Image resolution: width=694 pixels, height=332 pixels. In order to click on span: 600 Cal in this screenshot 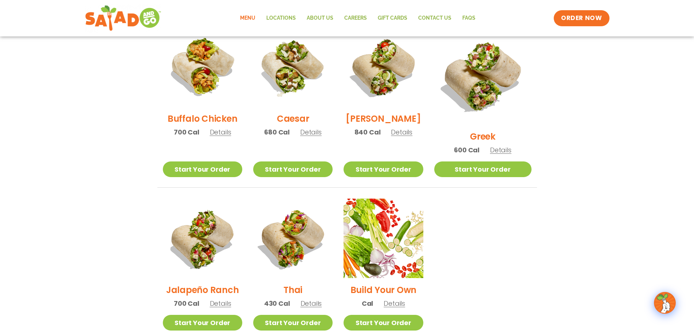, I will do `click(467, 150)`.